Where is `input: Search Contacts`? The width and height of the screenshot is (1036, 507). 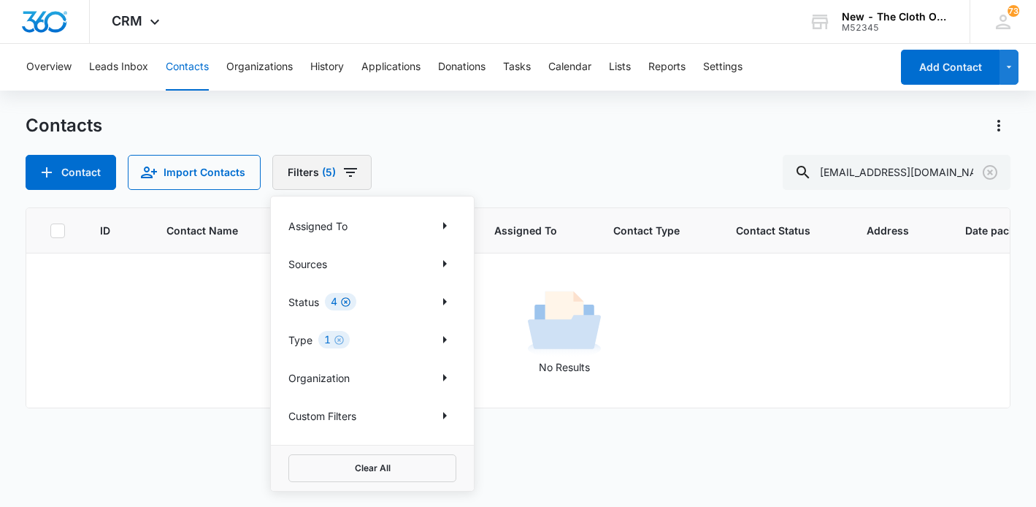
input: Search Contacts is located at coordinates (897, 172).